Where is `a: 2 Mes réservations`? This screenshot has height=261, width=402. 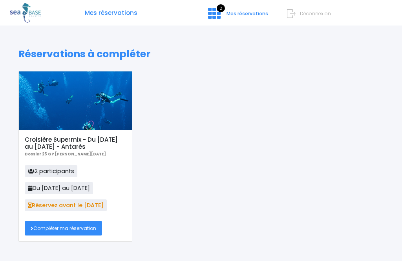 a: 2 Mes réservations is located at coordinates (237, 16).